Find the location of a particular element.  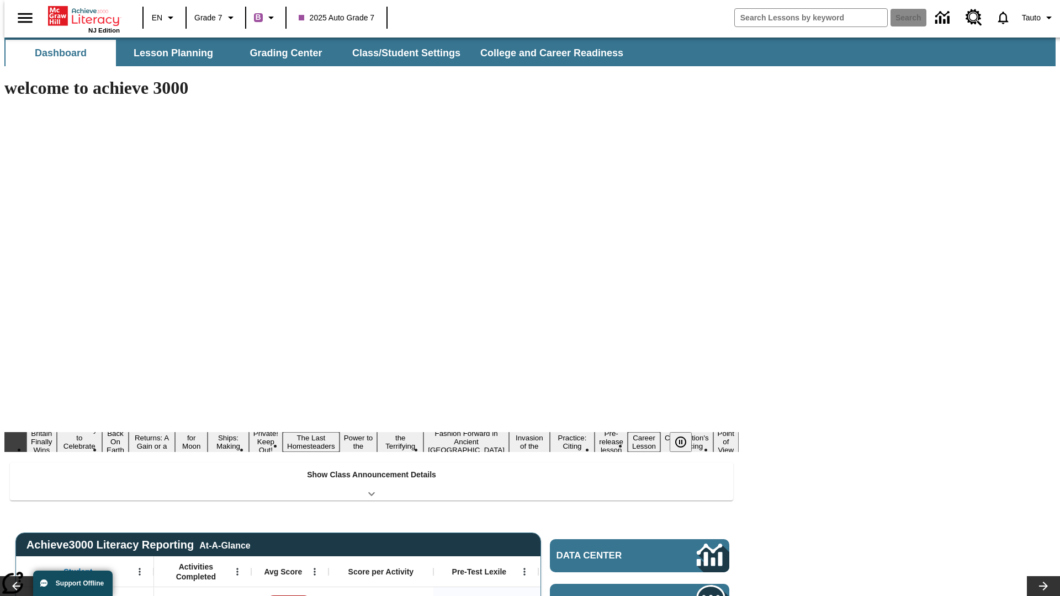

span: EN is located at coordinates (157, 18).